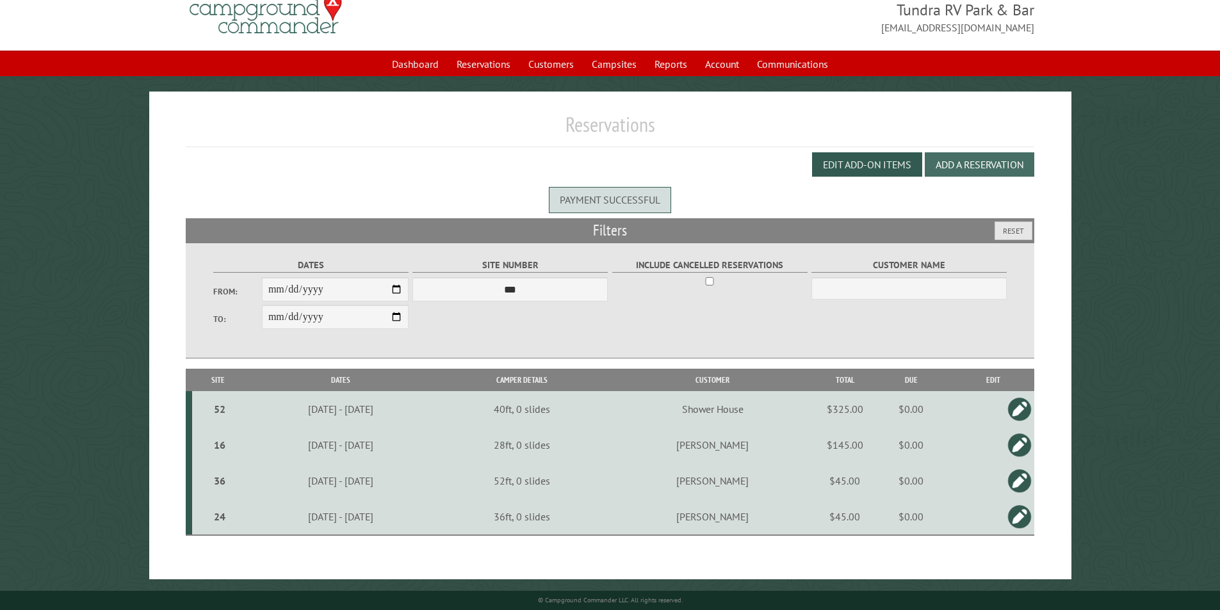  I want to click on td: 36ft, 0 slides, so click(521, 517).